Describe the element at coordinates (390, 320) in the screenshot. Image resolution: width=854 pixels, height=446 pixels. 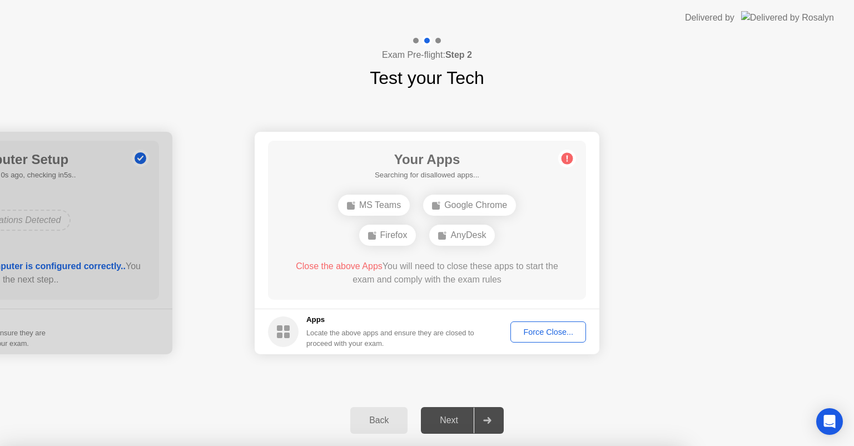
I see `h5: Apps` at that location.